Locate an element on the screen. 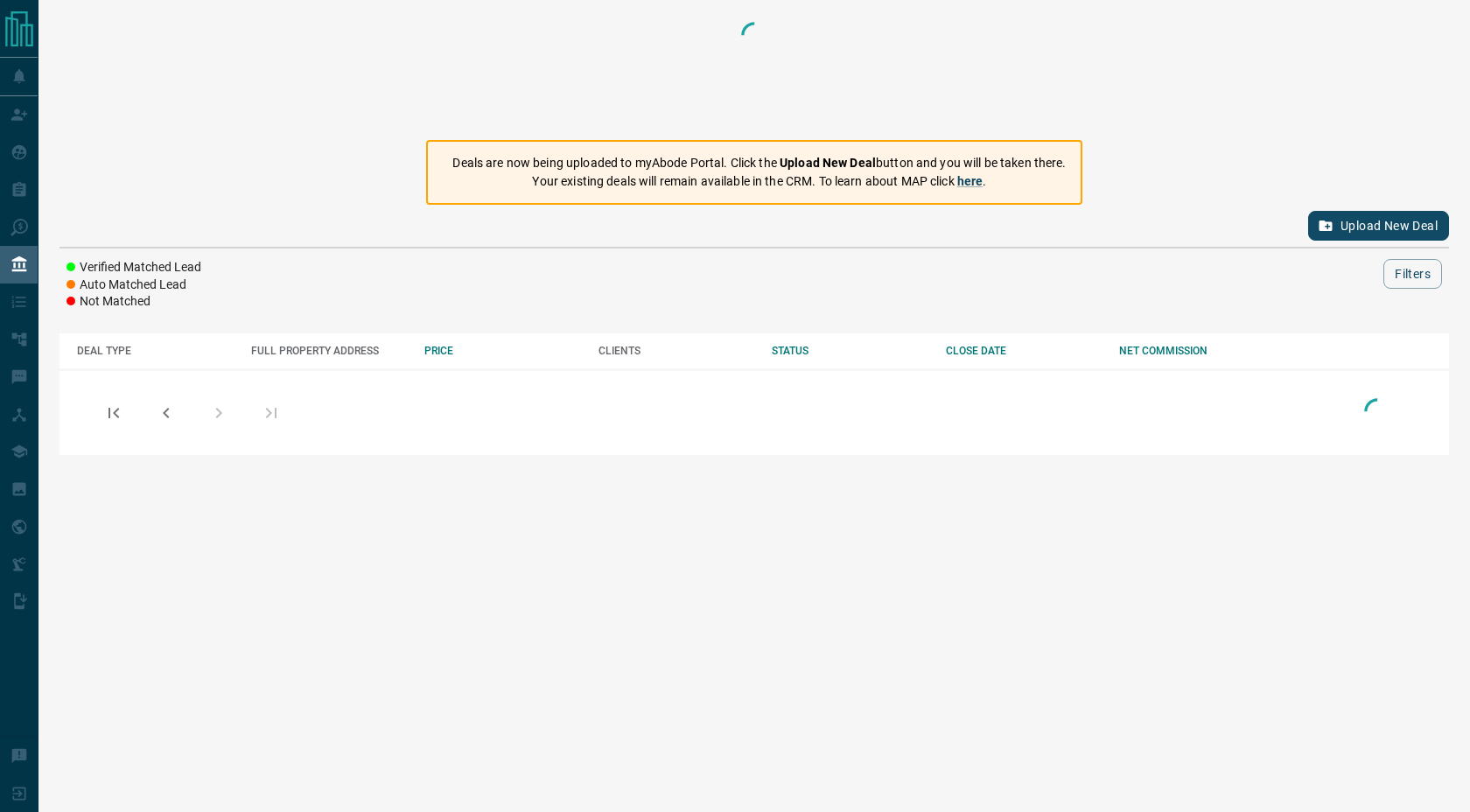  div: DEAL TYPE is located at coordinates (154, 351).